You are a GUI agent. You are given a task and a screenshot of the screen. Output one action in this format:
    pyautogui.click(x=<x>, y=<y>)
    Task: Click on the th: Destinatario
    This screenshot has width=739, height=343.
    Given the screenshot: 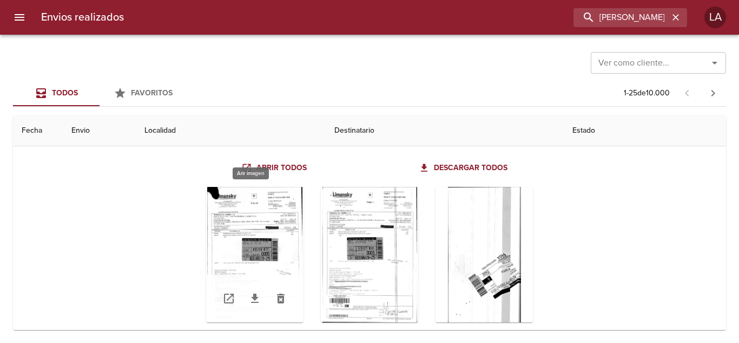 What is the action you would take?
    pyautogui.click(x=445, y=130)
    